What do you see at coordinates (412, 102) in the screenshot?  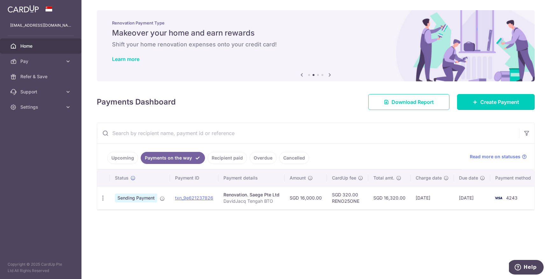 I see `span: Download Report` at bounding box center [412, 102].